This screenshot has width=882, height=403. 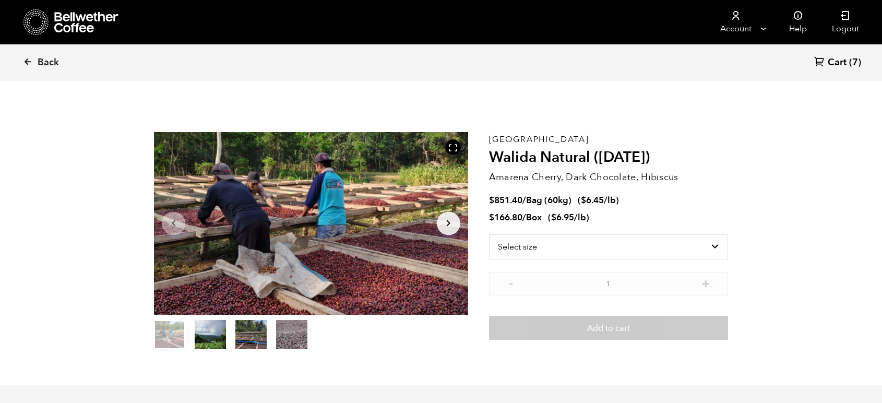 What do you see at coordinates (506, 217) in the screenshot?
I see `bdi: 166.80` at bounding box center [506, 217].